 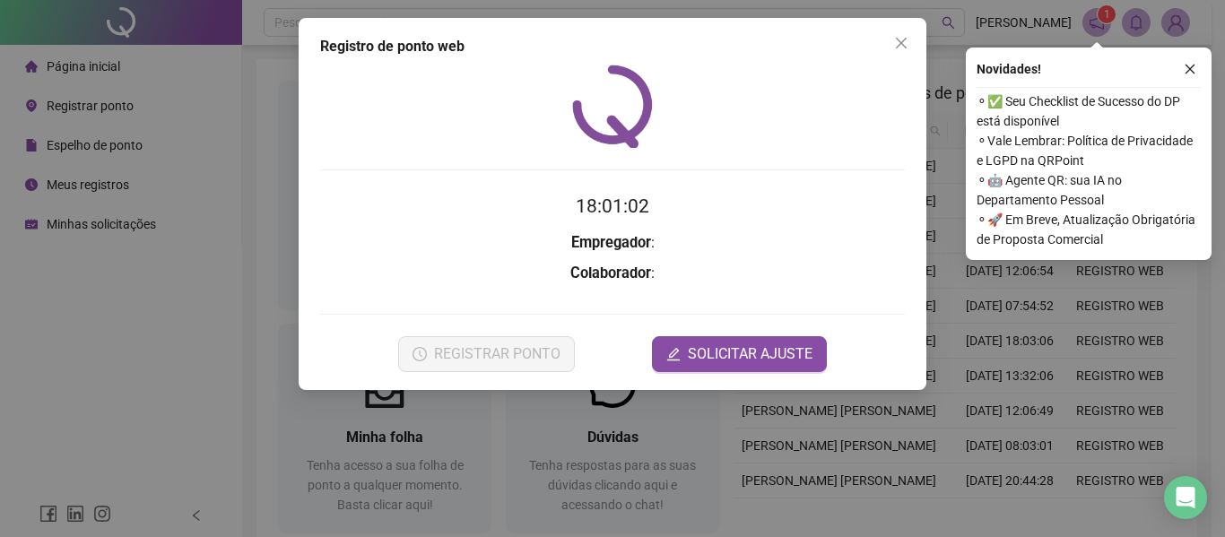 I want to click on strong: Colaborador, so click(x=611, y=273).